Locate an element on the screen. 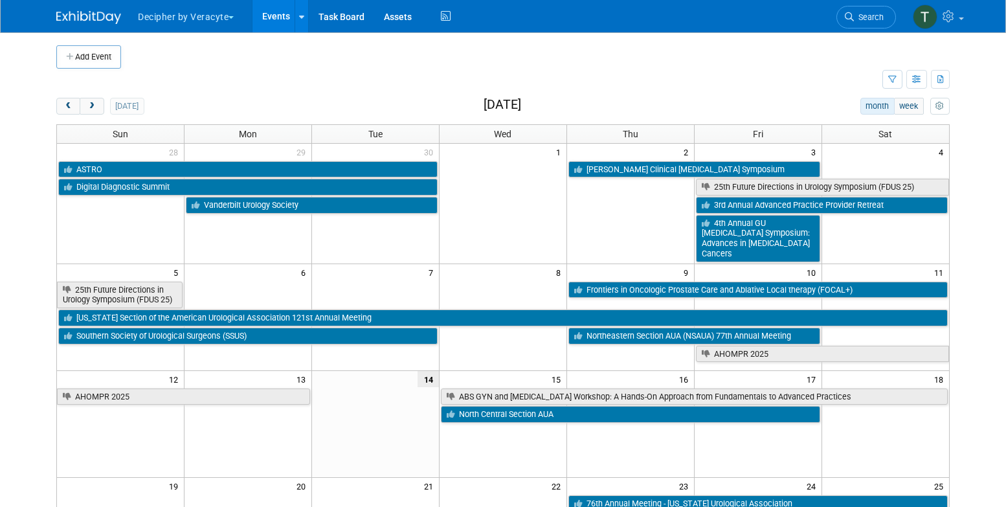 The width and height of the screenshot is (1006, 507). button: myCustomButton is located at coordinates (940, 106).